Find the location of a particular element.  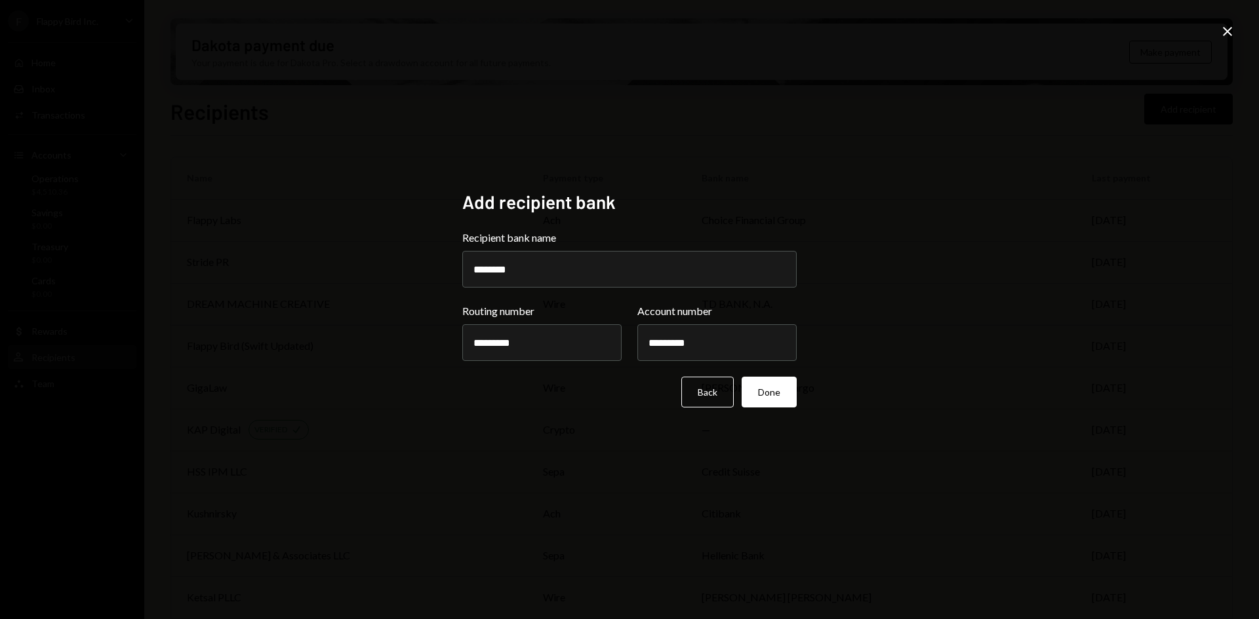

label: Recipient bank name is located at coordinates (629, 238).